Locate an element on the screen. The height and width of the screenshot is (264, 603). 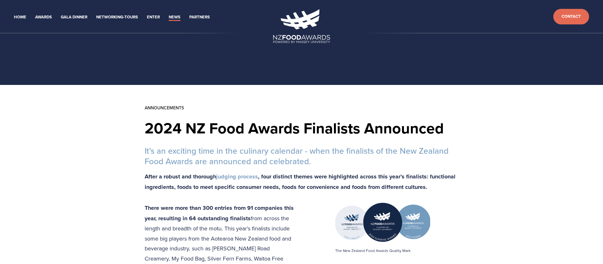
a: Announcements is located at coordinates (164, 108).